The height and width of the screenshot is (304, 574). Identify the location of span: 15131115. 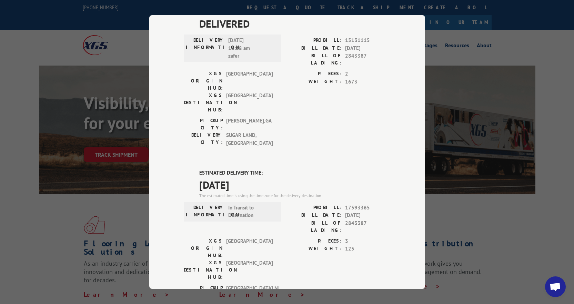
(368, 40).